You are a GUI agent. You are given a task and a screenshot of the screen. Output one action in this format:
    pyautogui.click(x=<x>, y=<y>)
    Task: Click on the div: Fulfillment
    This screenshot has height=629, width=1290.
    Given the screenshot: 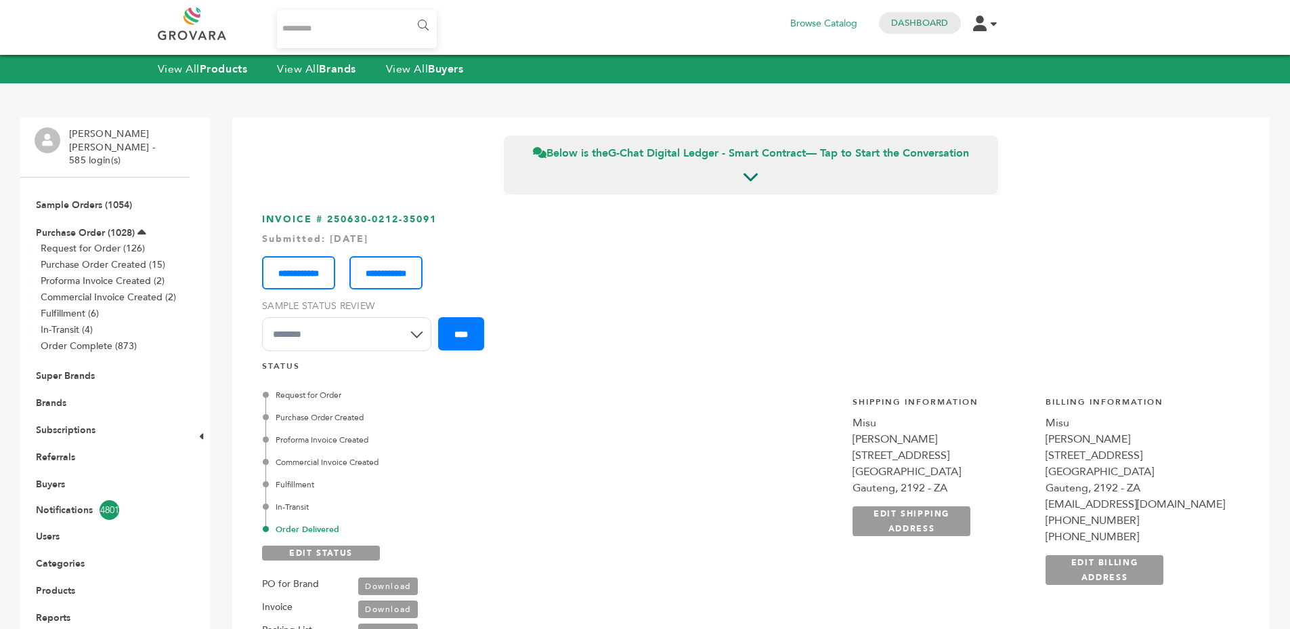 What is the action you would take?
    pyautogui.click(x=435, y=484)
    